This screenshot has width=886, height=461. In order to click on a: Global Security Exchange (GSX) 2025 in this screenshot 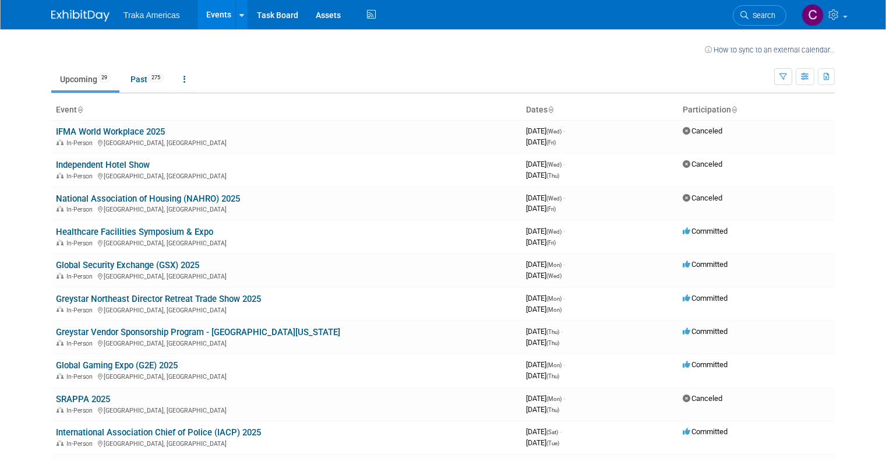, I will do `click(128, 265)`.